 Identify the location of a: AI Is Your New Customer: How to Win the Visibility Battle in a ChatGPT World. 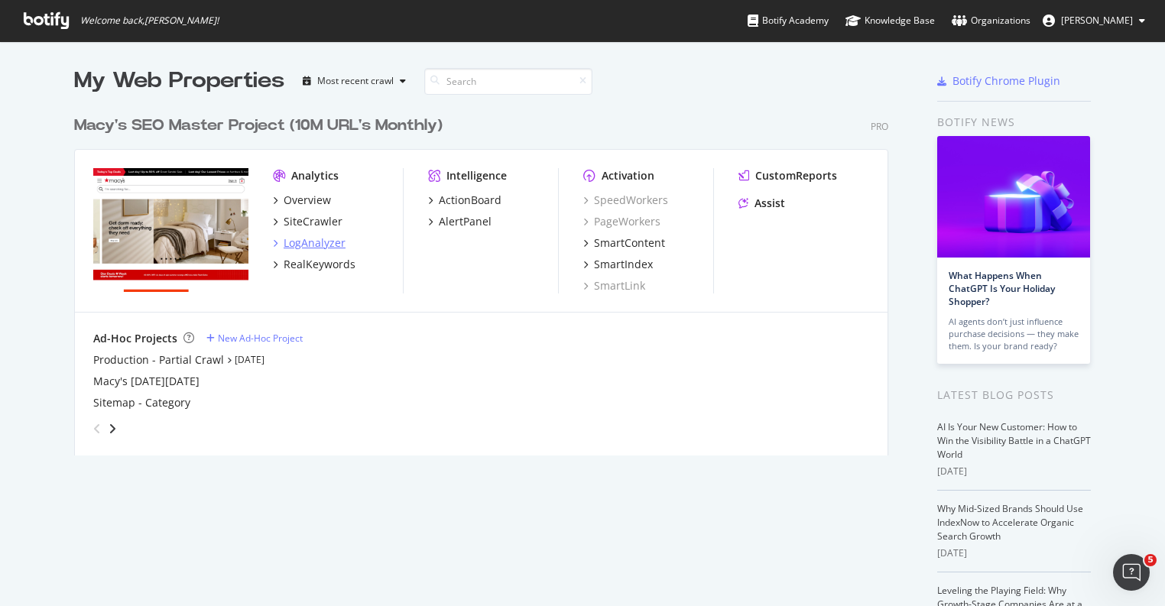
(1013, 440).